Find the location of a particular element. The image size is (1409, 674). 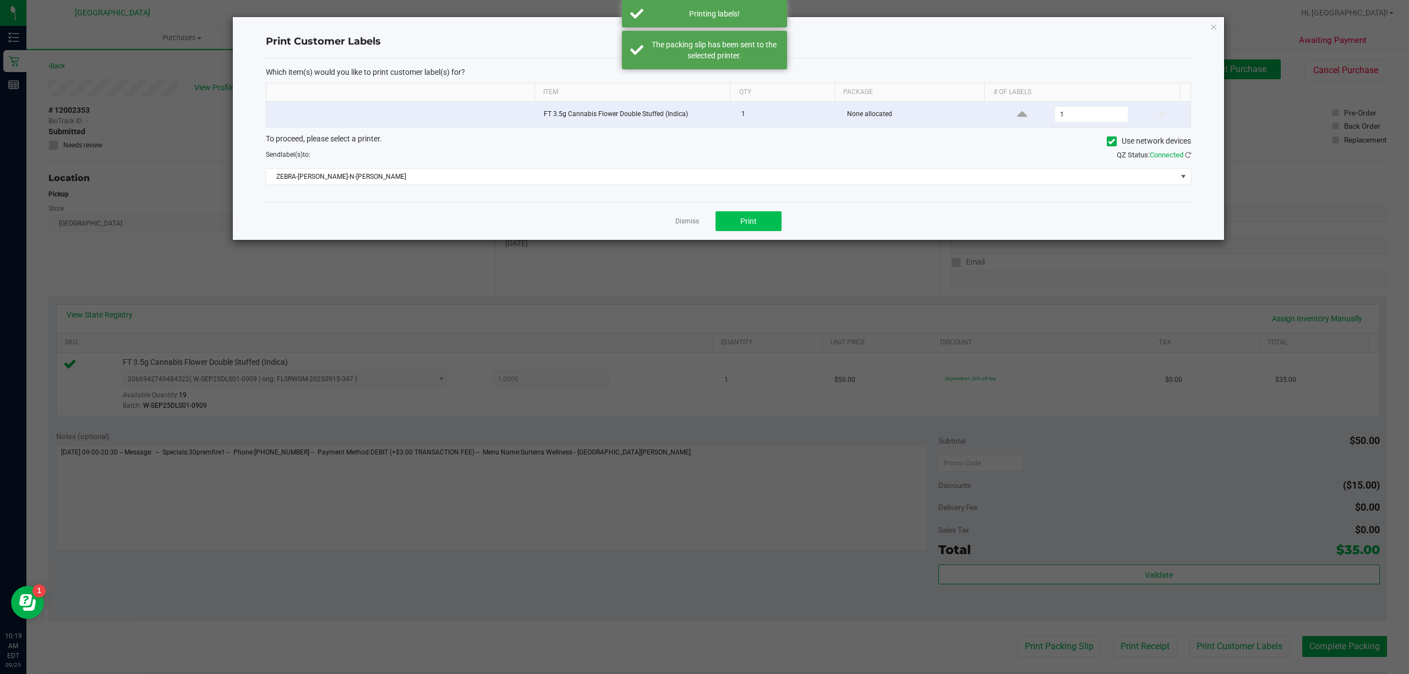

span: label(s) is located at coordinates (292, 155).